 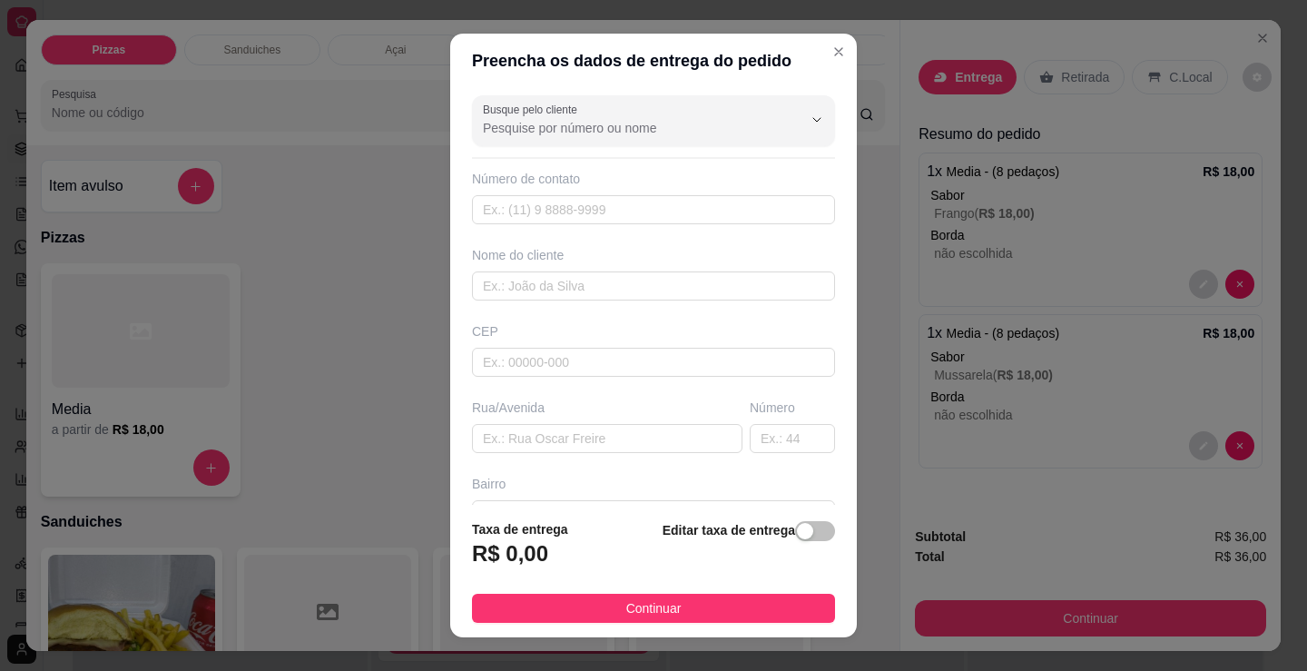 I want to click on input: Ex.: 00000-000, so click(x=653, y=362).